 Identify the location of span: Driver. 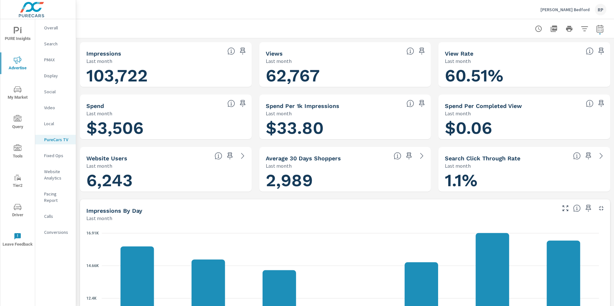
(18, 211).